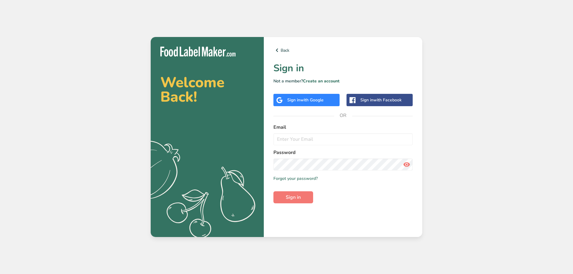 This screenshot has width=573, height=274. Describe the element at coordinates (343, 116) in the screenshot. I see `span: OR` at that location.